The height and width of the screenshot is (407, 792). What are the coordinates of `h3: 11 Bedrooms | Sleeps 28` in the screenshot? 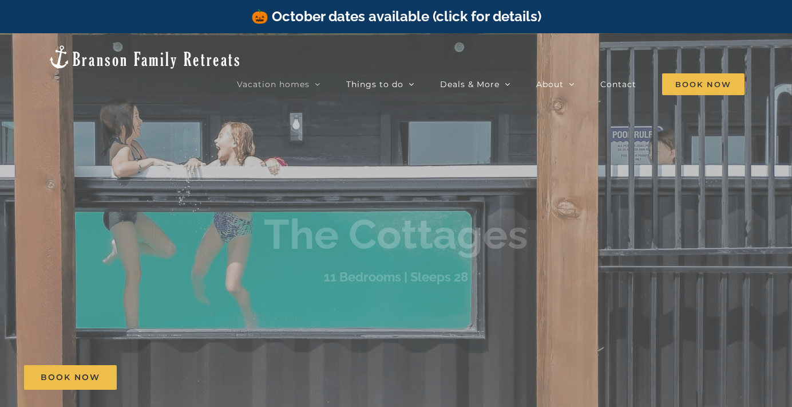 It's located at (396, 277).